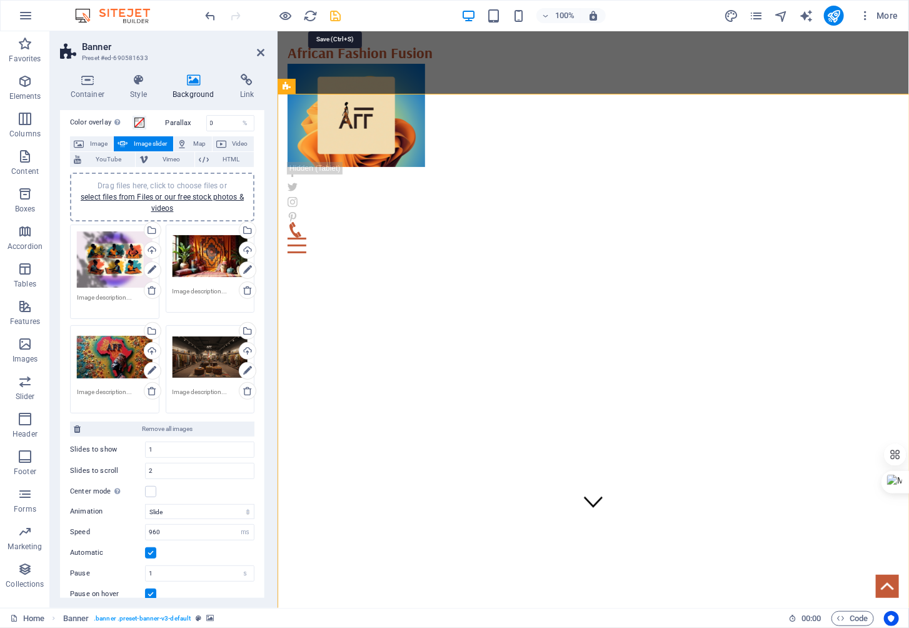 This screenshot has width=909, height=628. I want to click on label: Color overlay, so click(101, 123).